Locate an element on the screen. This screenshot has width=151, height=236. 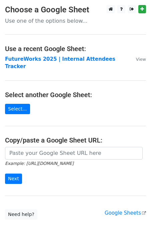
a: Google Sheets is located at coordinates (125, 213).